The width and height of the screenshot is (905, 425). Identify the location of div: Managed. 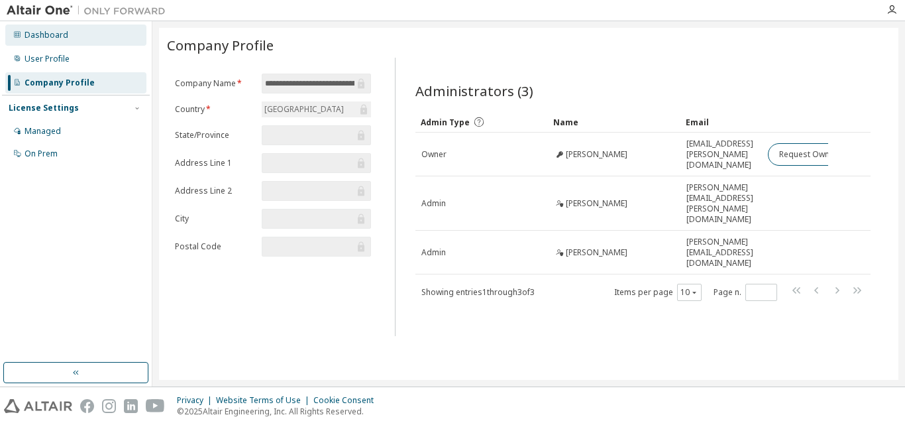
(42, 131).